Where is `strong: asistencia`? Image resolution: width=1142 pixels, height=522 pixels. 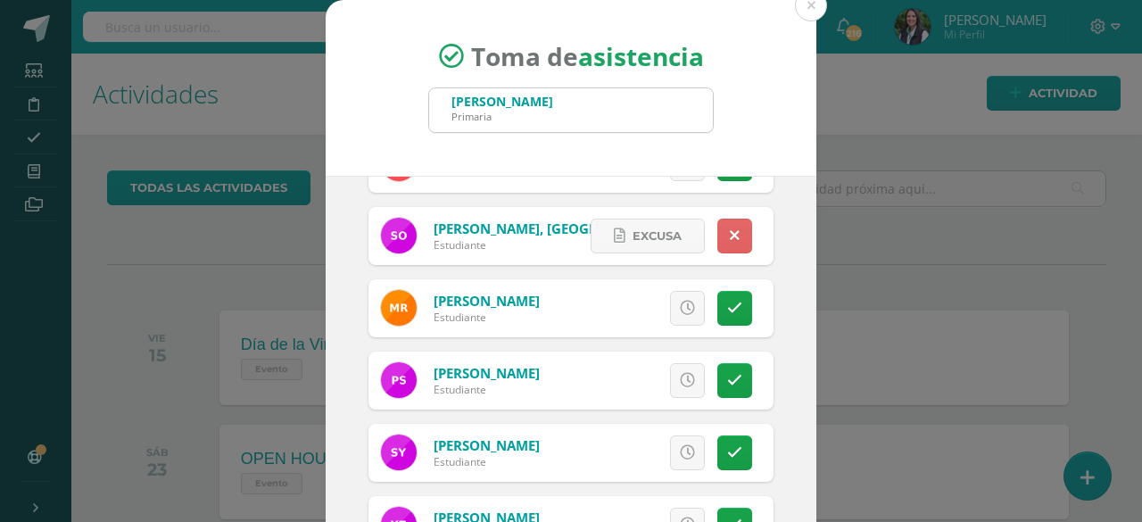
strong: asistencia is located at coordinates (640, 56).